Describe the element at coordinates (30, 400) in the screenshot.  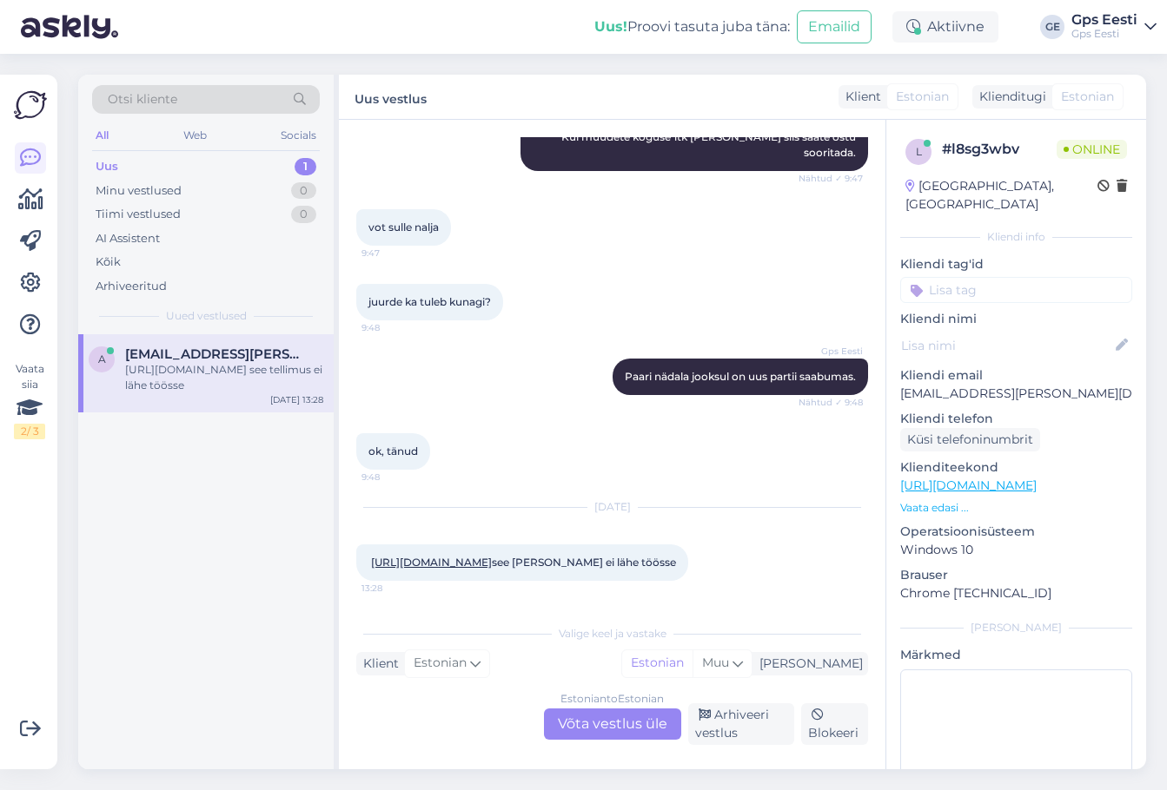
I see `div: Vaata siia` at that location.